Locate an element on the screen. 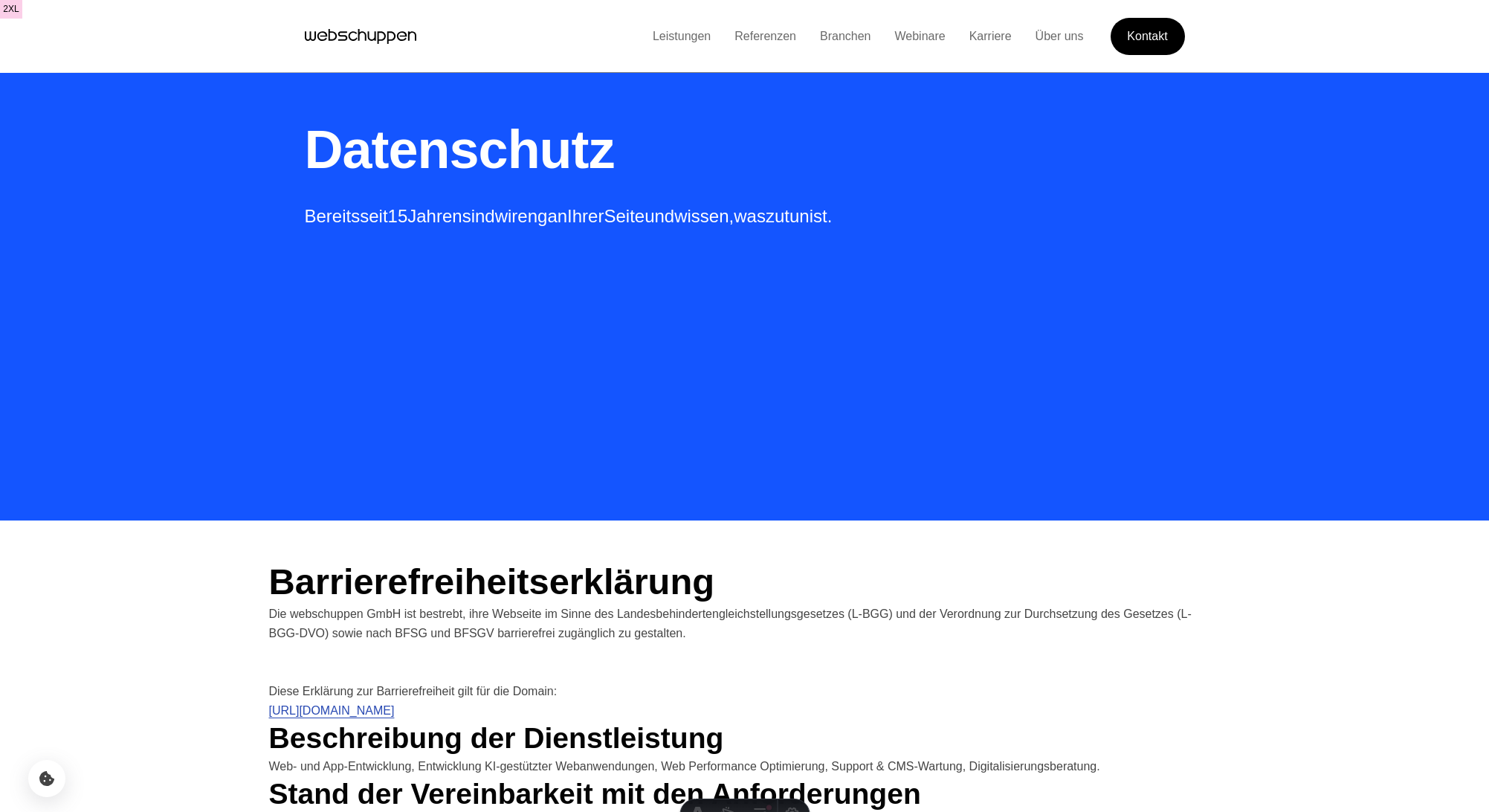 This screenshot has width=1489, height=812. span: wissen, is located at coordinates (704, 215).